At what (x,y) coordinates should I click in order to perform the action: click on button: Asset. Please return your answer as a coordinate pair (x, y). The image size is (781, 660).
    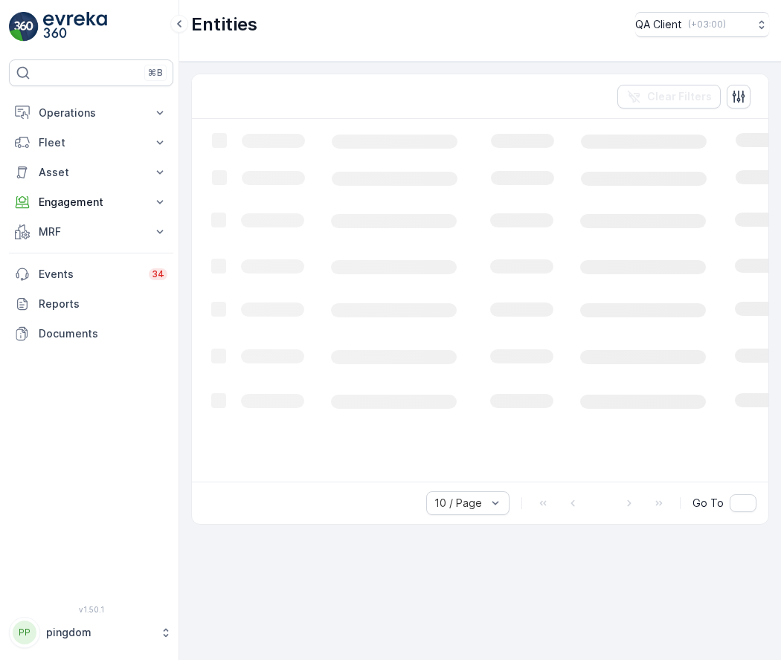
    Looking at the image, I should click on (91, 173).